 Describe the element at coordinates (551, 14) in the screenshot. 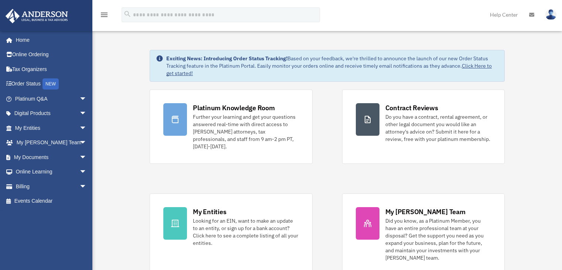

I see `img: User Pic` at that location.